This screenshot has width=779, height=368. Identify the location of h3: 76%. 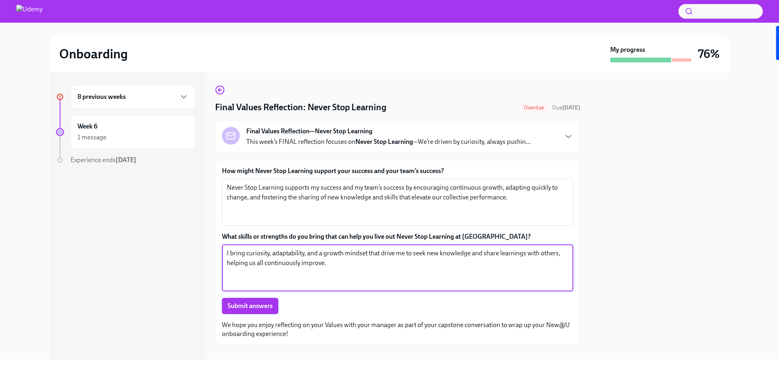
(709, 54).